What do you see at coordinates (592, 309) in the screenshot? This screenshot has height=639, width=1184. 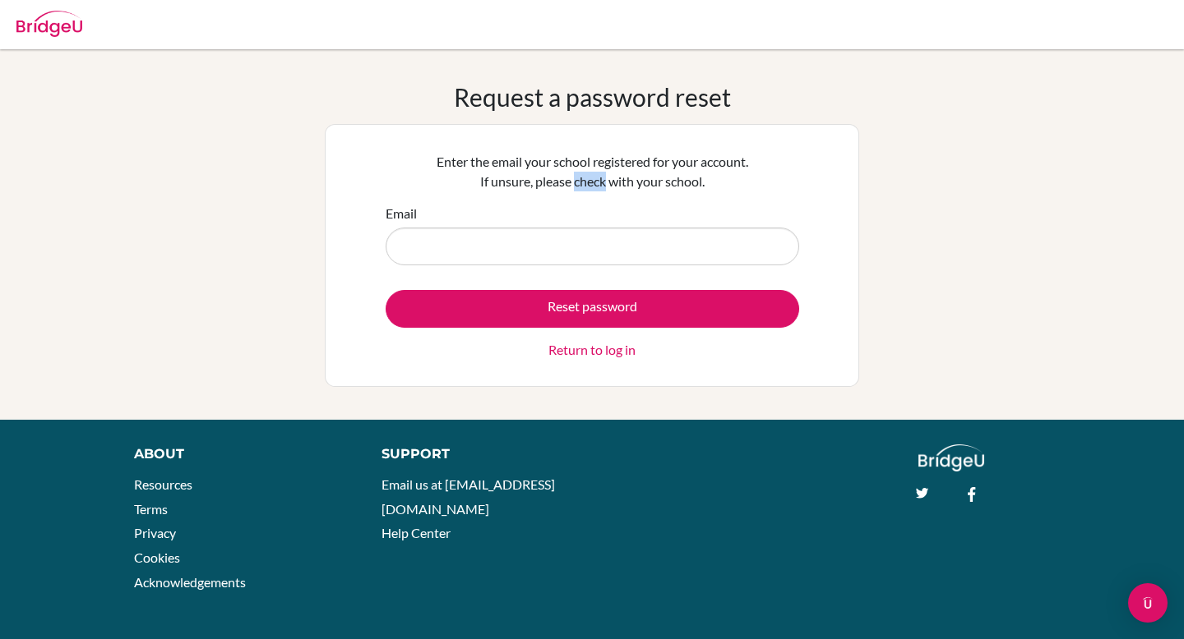 I see `button: Reset password` at bounding box center [592, 309].